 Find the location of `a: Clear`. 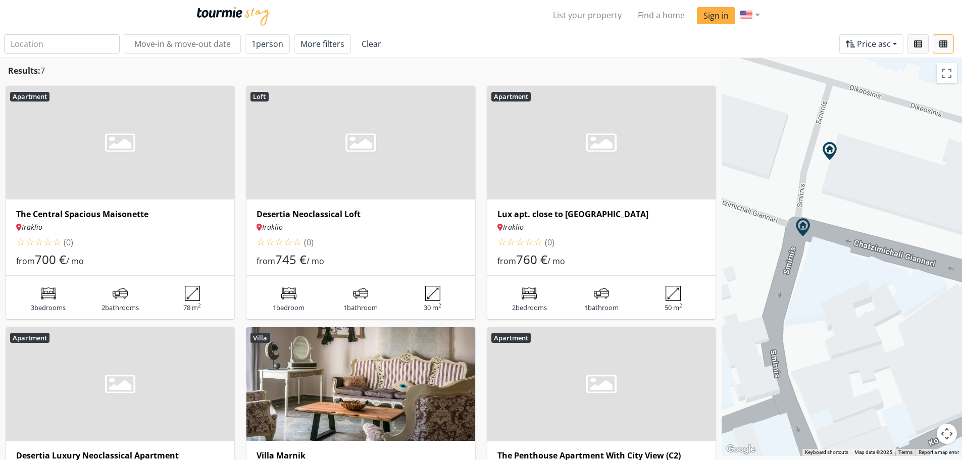

a: Clear is located at coordinates (371, 44).